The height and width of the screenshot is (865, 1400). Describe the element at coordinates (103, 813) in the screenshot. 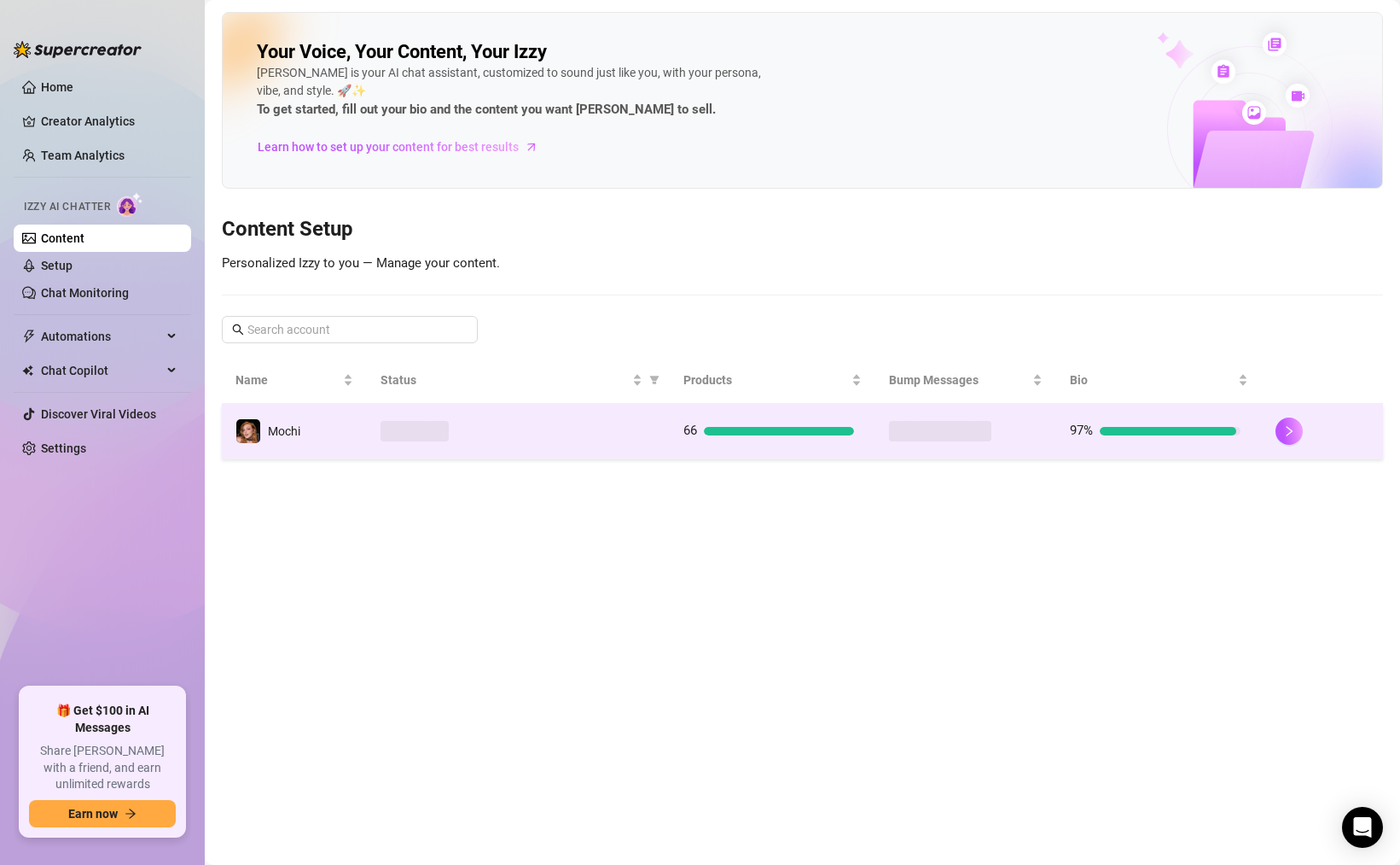

I see `button: Earn nowarrow-right` at that location.